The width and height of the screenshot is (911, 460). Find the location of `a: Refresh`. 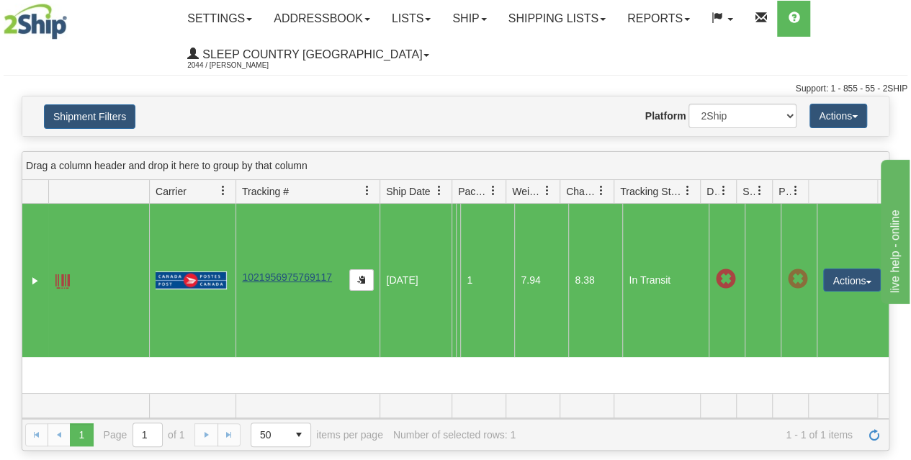

a: Refresh is located at coordinates (874, 435).